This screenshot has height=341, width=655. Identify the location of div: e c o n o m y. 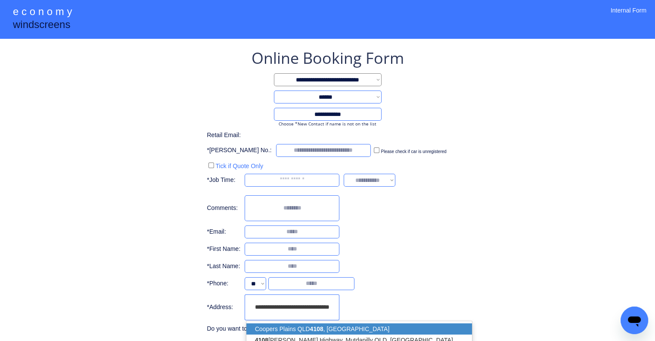
(42, 12).